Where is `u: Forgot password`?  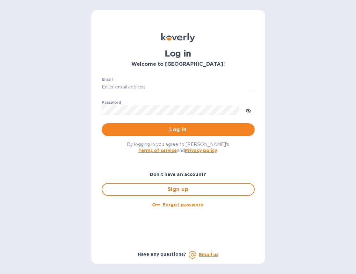 u: Forgot password is located at coordinates (183, 204).